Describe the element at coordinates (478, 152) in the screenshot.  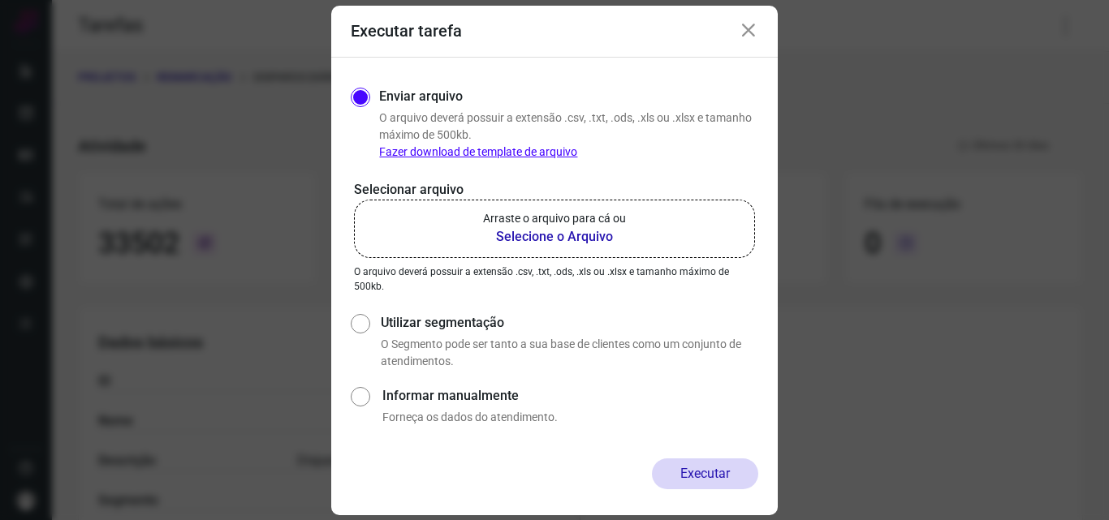
I see `a: Fazer download de template de arquivo` at that location.